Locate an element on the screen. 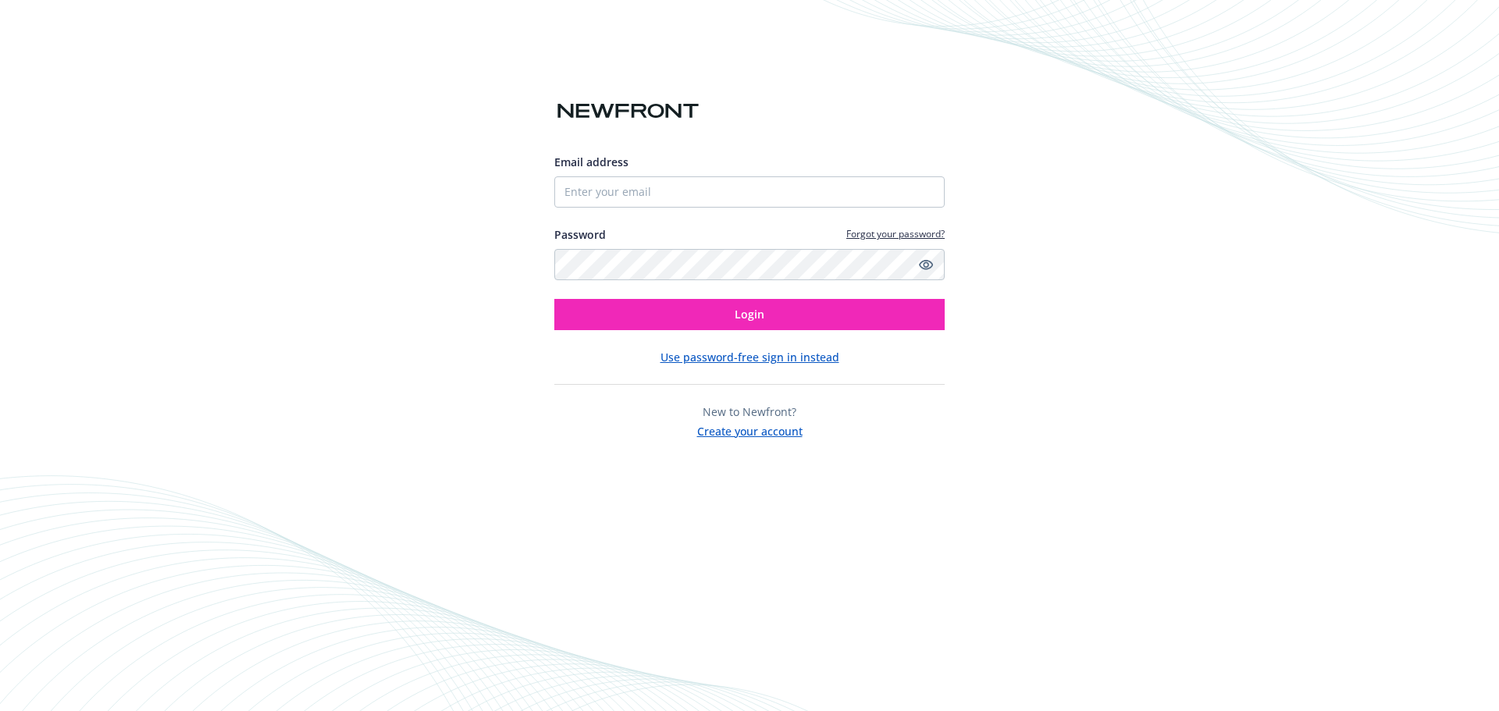  button: Use password-free sign in instead is located at coordinates (750, 357).